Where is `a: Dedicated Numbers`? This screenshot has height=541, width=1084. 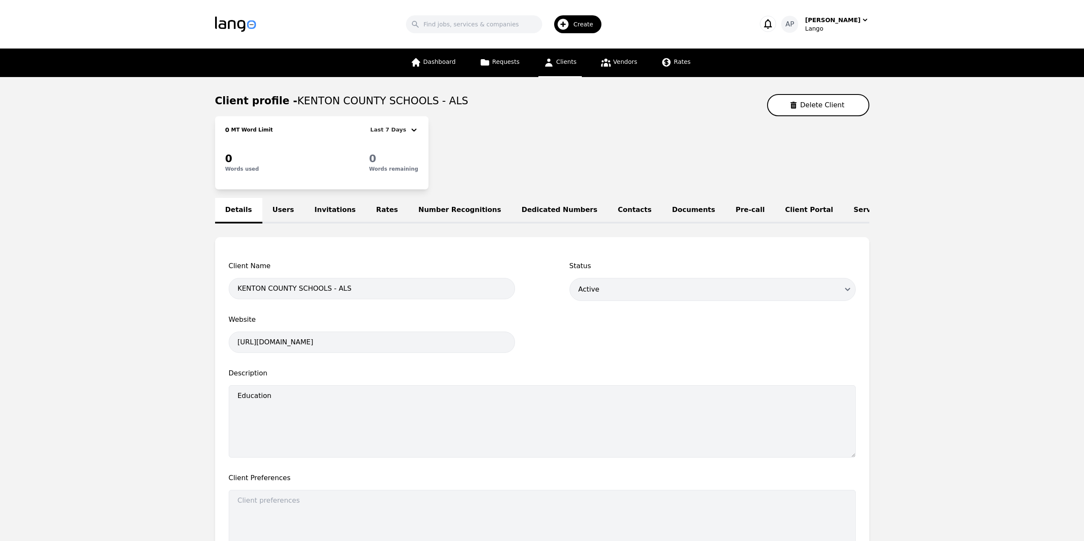 a: Dedicated Numbers is located at coordinates (559, 211).